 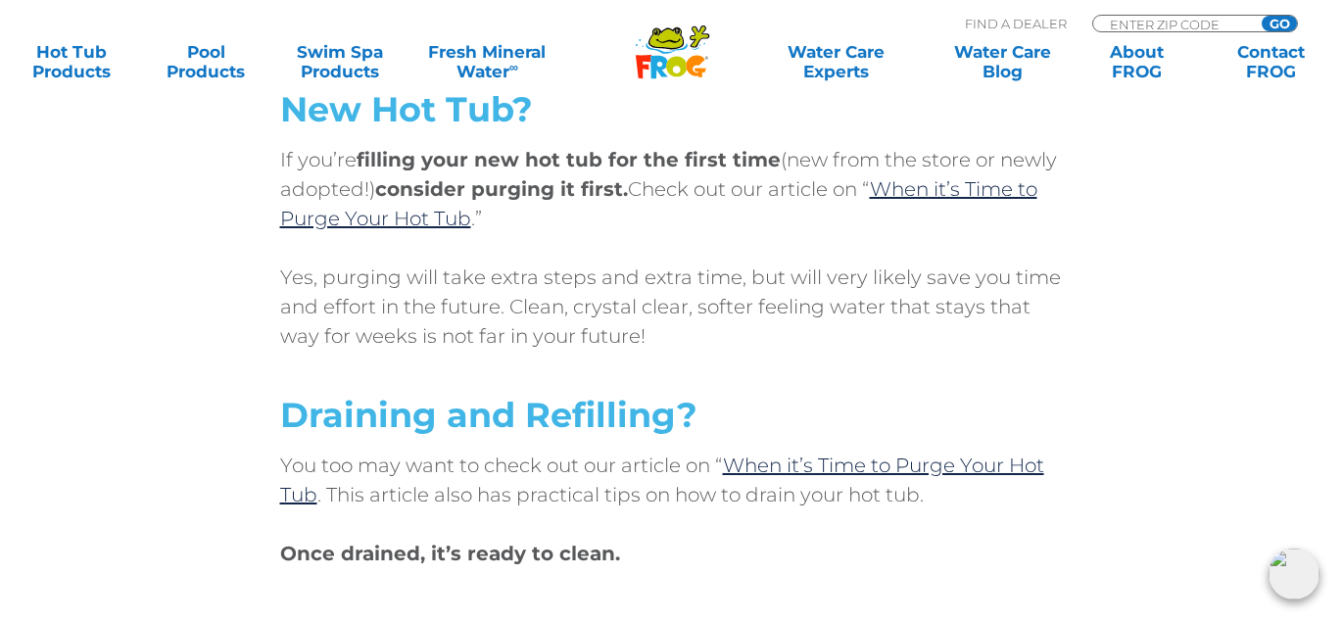 What do you see at coordinates (407, 109) in the screenshot?
I see `span: New Hot Tub?` at bounding box center [407, 109].